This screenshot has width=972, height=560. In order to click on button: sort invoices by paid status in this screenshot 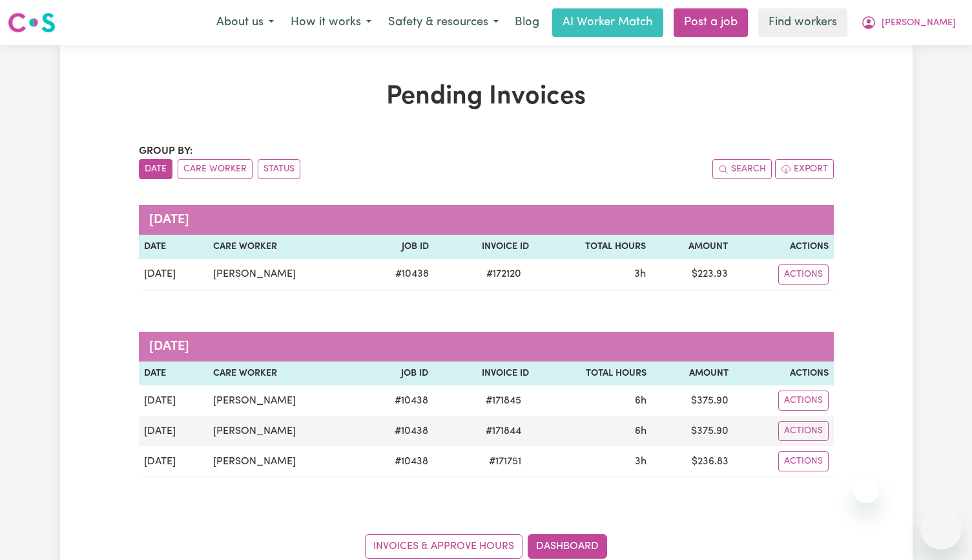, I will do `click(279, 169)`.